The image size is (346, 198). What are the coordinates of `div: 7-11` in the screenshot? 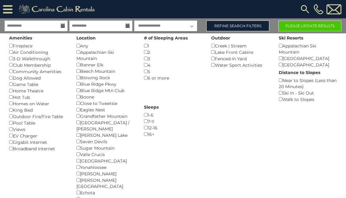 It's located at (173, 121).